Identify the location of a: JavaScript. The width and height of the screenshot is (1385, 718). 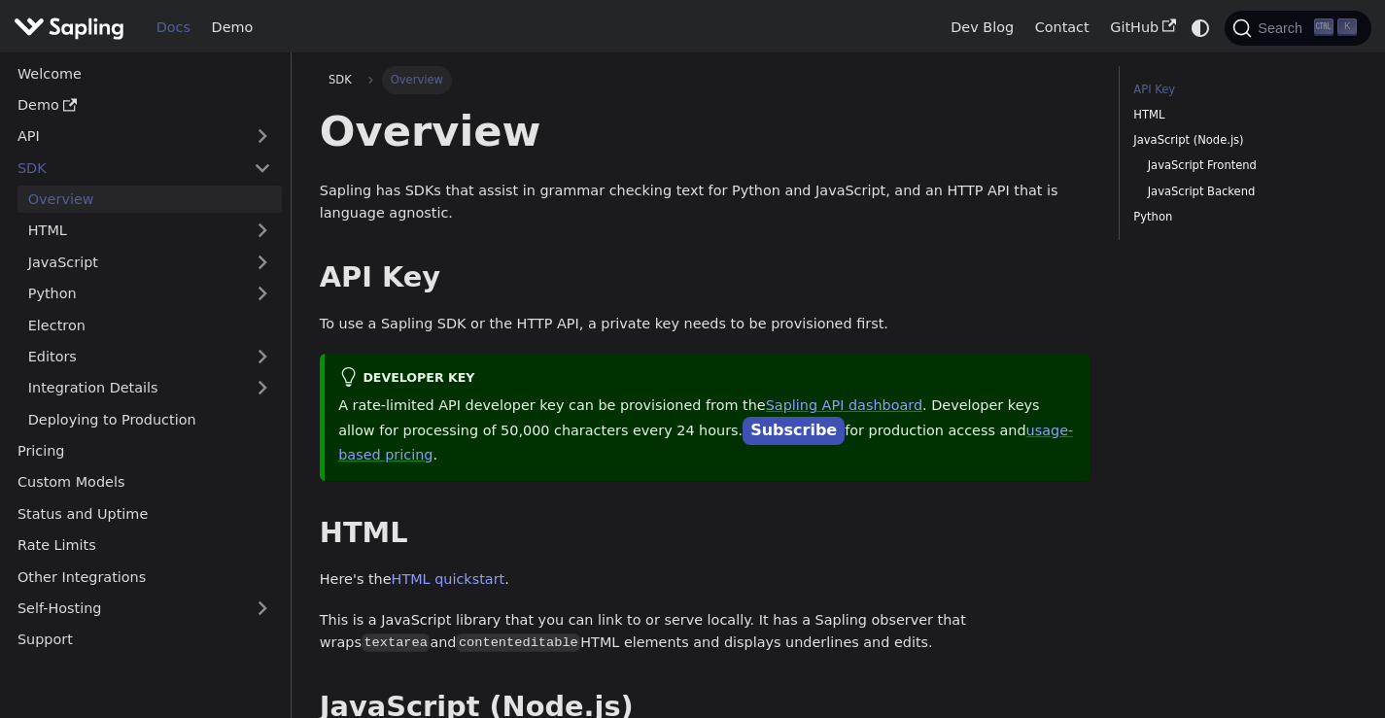
(150, 262).